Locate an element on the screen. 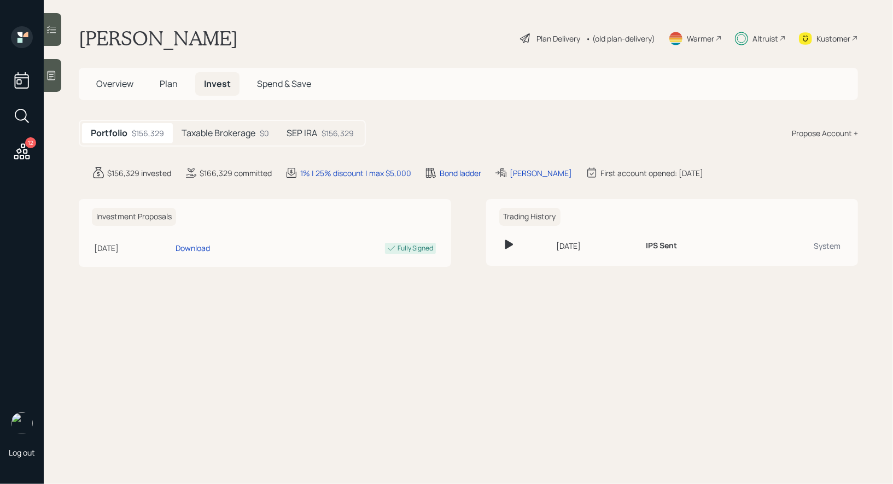  div: $156,329 invested is located at coordinates (139, 173).